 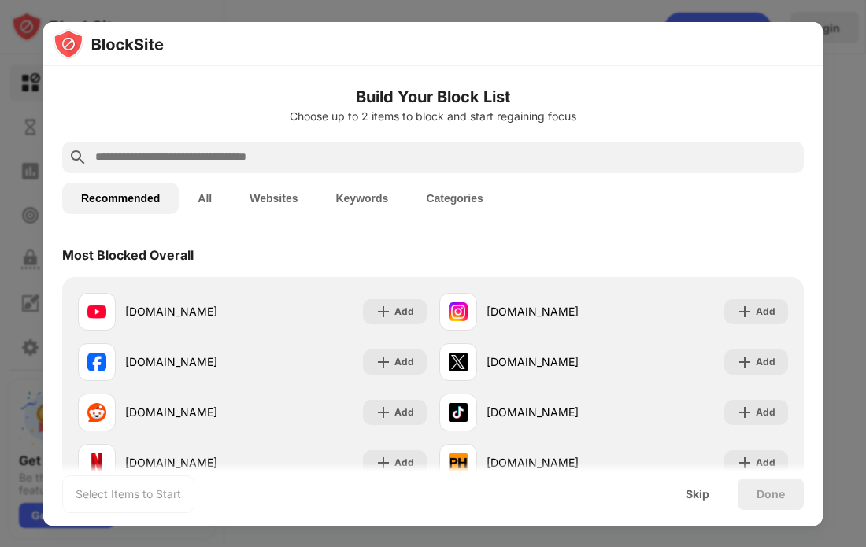 What do you see at coordinates (128, 494) in the screenshot?
I see `div: Select Items to Start` at bounding box center [128, 494].